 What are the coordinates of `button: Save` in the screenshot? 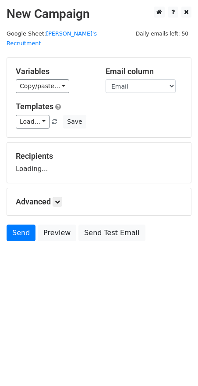 It's located at (75, 122).